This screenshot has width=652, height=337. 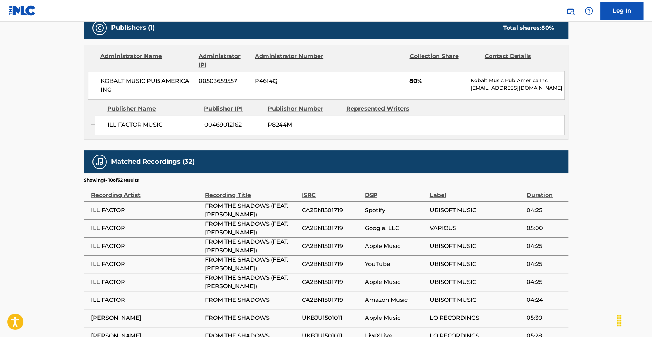 What do you see at coordinates (383, 109) in the screenshot?
I see `div: Represented Writers` at bounding box center [383, 109].